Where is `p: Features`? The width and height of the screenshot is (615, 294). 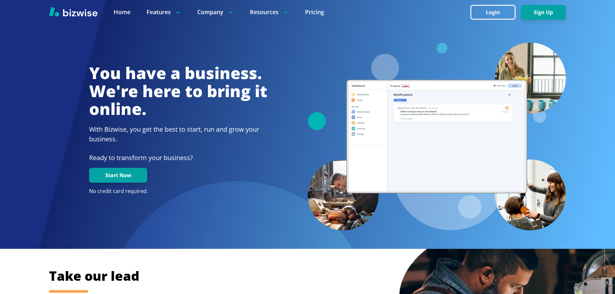 p: Features is located at coordinates (164, 12).